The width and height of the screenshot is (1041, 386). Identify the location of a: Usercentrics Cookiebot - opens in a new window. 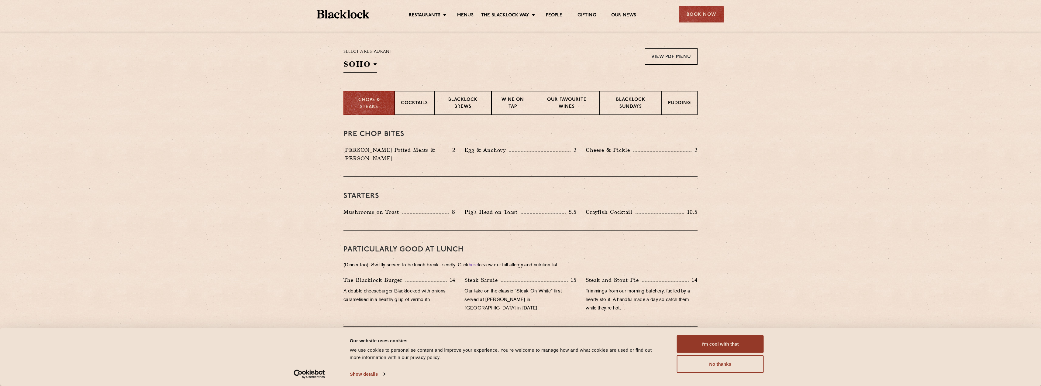
(309, 374).